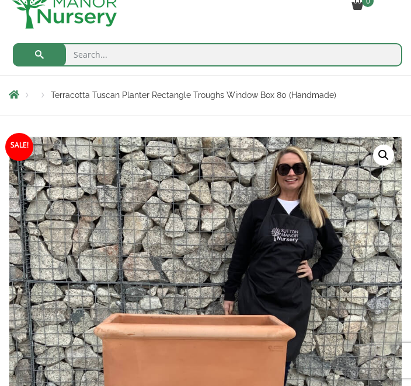 The image size is (411, 386). What do you see at coordinates (383, 155) in the screenshot?
I see `a: View full-screen image gallery` at bounding box center [383, 155].